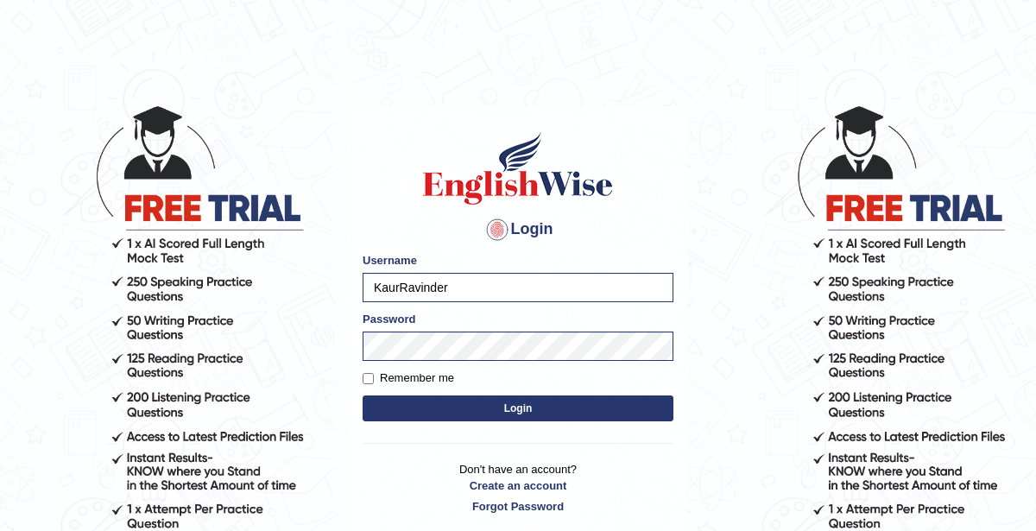 The image size is (1036, 531). Describe the element at coordinates (518, 488) in the screenshot. I see `p: Don't have an account?` at that location.